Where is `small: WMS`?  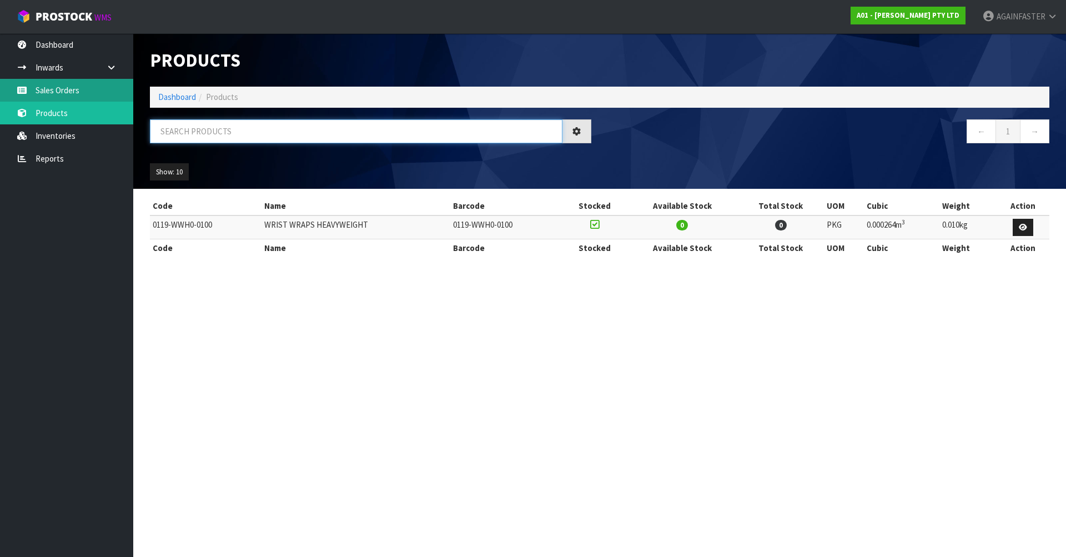
small: WMS is located at coordinates (103, 17).